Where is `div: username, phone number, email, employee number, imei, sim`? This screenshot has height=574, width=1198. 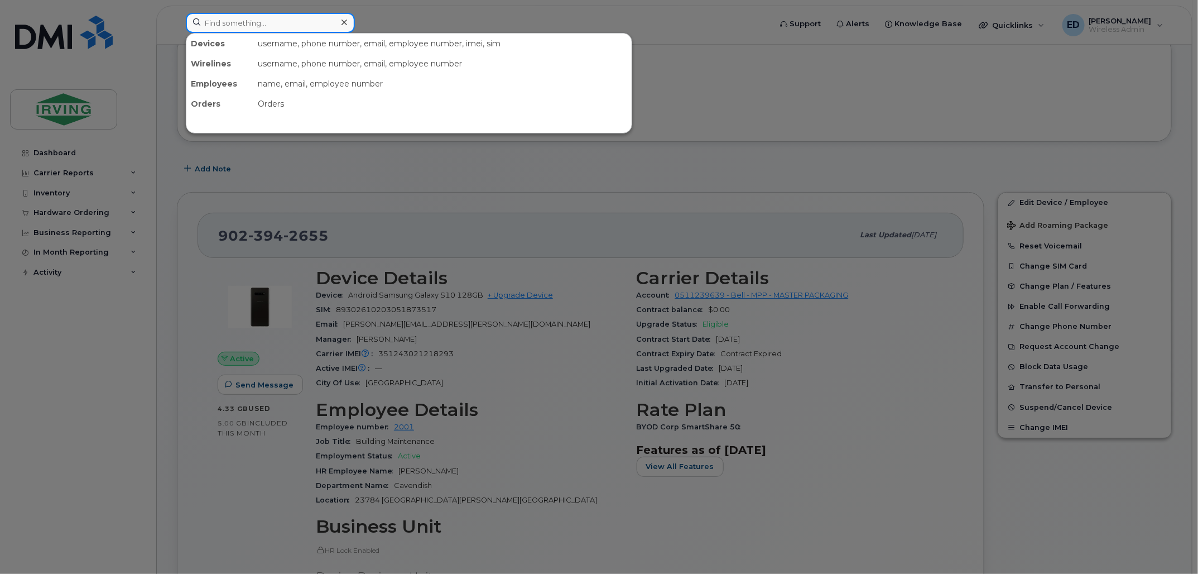 div: username, phone number, email, employee number, imei, sim is located at coordinates (442, 44).